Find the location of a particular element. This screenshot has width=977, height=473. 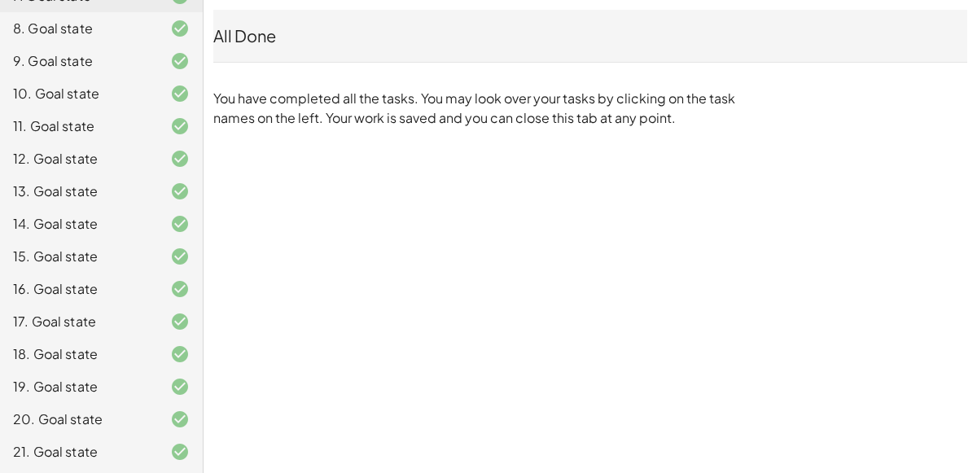

div: 20. Goal state is located at coordinates (78, 419).